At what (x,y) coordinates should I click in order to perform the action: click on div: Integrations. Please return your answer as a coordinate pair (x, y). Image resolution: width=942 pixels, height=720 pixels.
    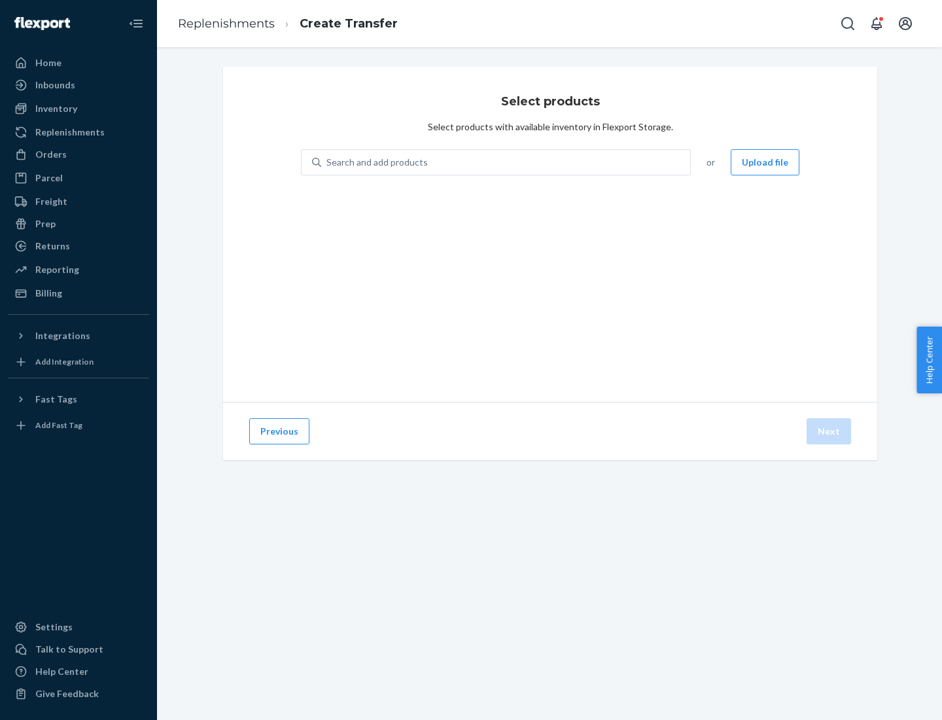
    Looking at the image, I should click on (63, 336).